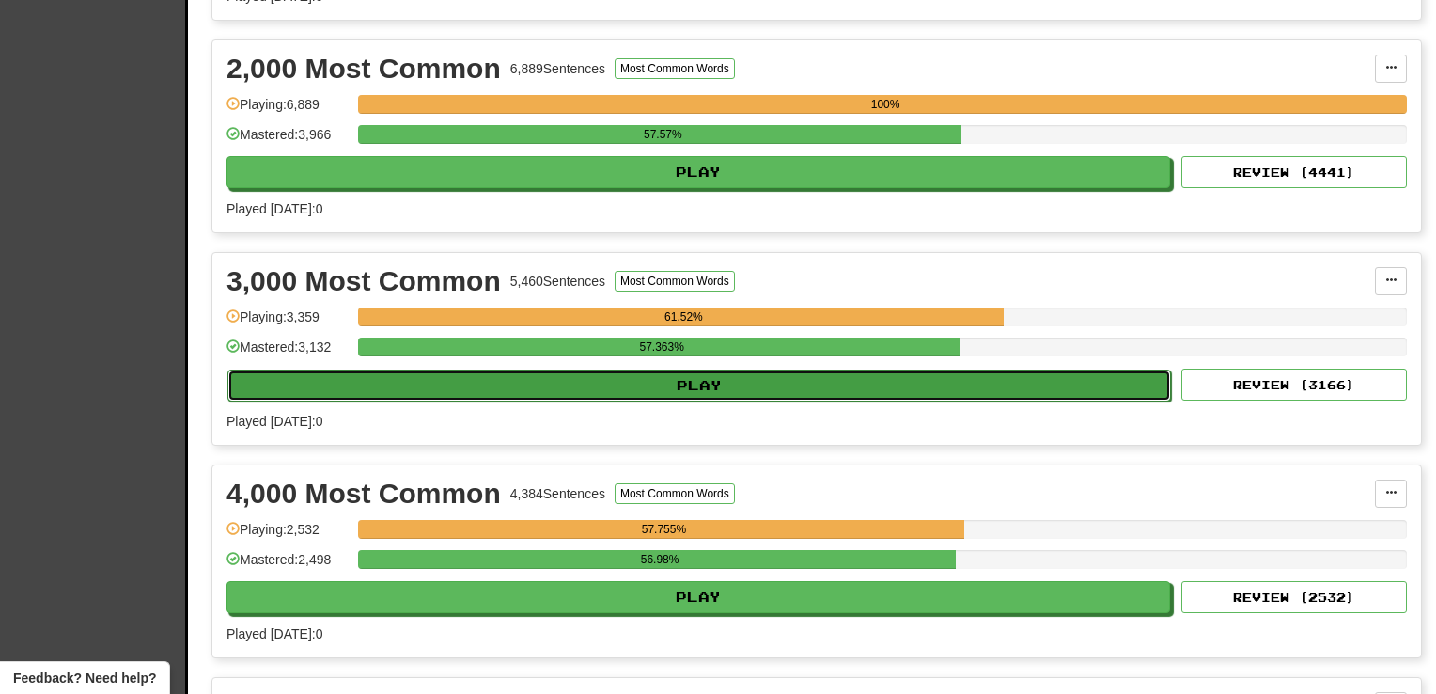 This screenshot has height=694, width=1436. I want to click on button: Review (3166), so click(1294, 384).